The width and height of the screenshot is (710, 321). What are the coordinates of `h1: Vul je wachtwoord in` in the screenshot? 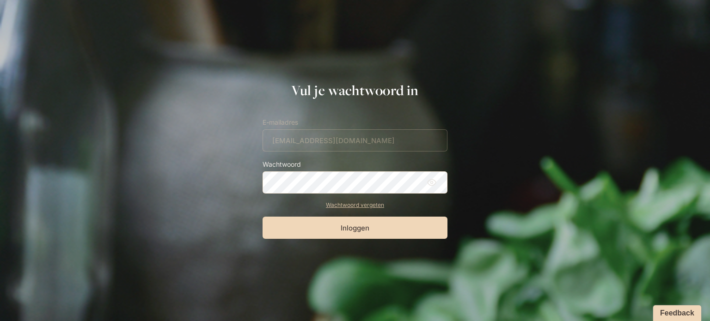 It's located at (355, 90).